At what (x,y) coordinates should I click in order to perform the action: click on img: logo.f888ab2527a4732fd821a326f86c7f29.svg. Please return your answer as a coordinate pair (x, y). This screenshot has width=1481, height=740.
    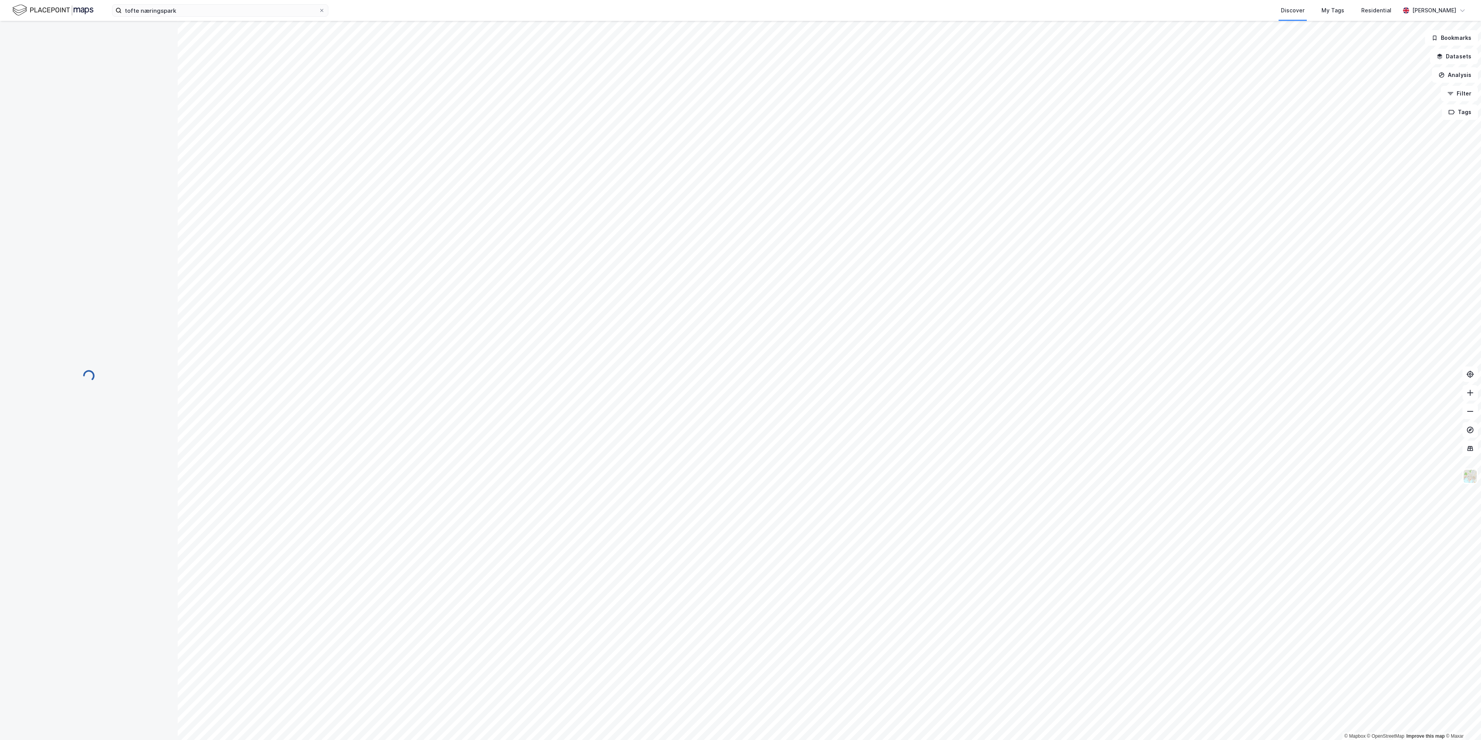
    Looking at the image, I should click on (53, 10).